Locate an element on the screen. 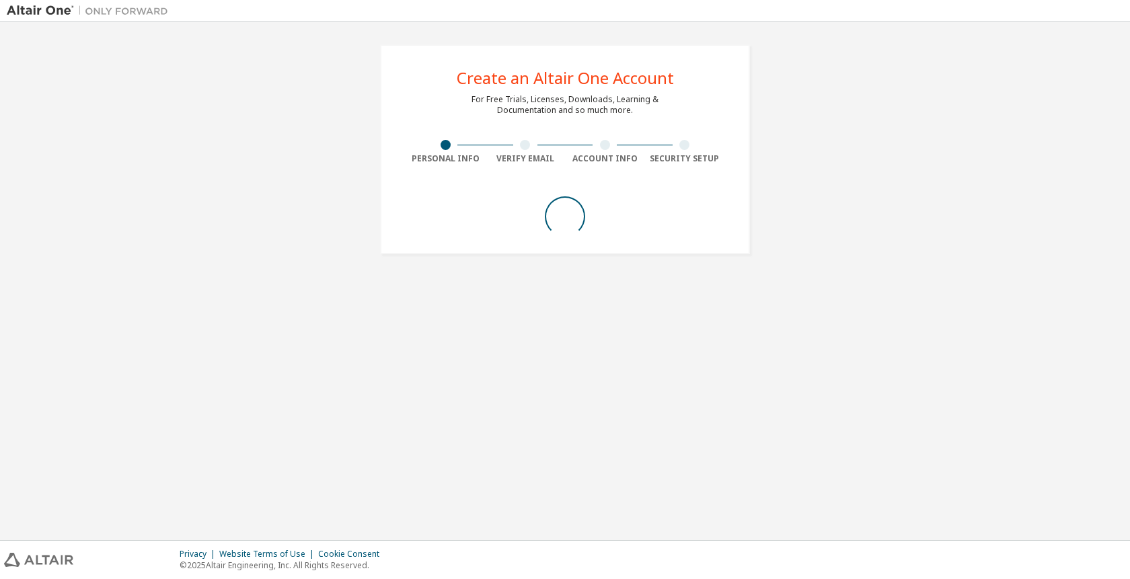 The height and width of the screenshot is (579, 1130). p: © 2025 Altair Engineering, Inc. All Rights Reserved. is located at coordinates (283, 565).